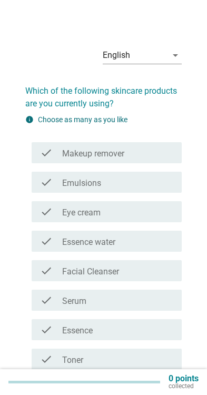  Describe the element at coordinates (30, 120) in the screenshot. I see `i: info` at that location.